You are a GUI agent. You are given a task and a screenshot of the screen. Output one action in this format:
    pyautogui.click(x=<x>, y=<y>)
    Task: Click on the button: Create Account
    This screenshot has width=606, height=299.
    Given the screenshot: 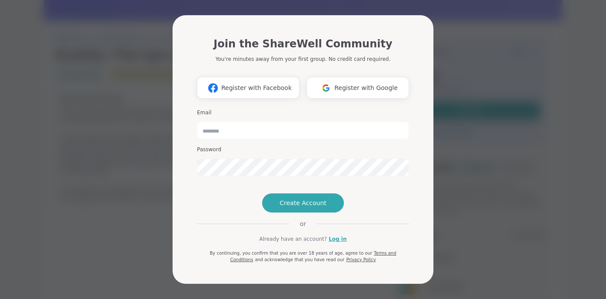 What is the action you would take?
    pyautogui.click(x=303, y=203)
    